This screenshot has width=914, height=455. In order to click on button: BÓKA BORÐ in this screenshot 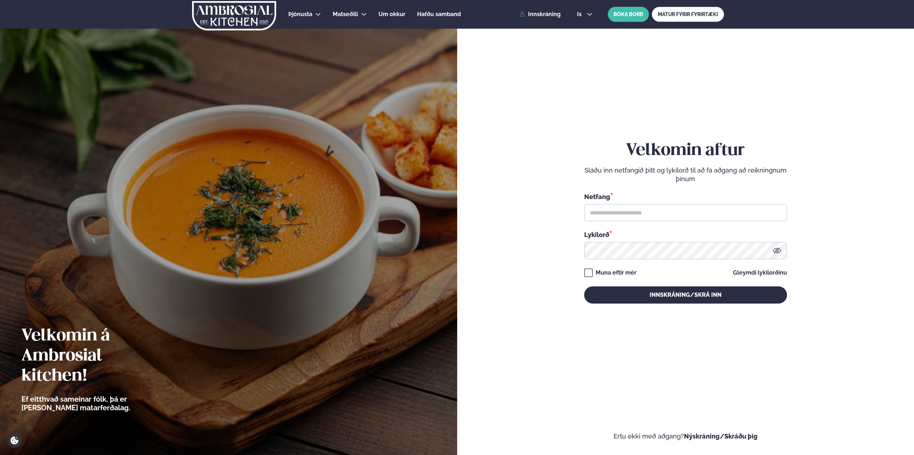, I will do `click(628, 14)`.